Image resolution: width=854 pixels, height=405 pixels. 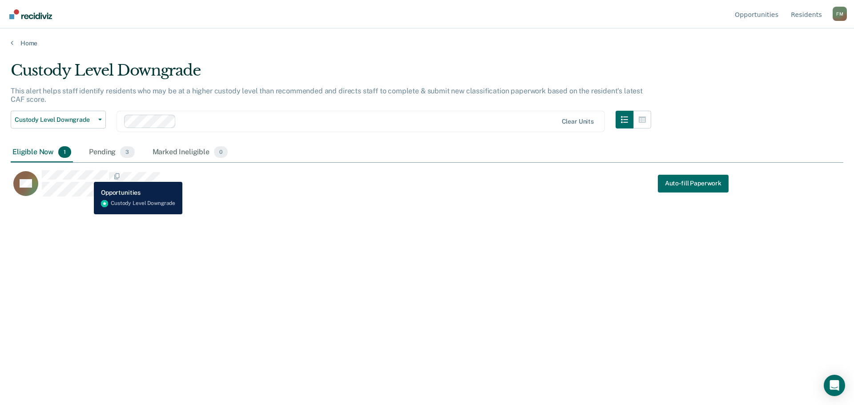 I want to click on button: Custody Level Downgrade, so click(x=58, y=120).